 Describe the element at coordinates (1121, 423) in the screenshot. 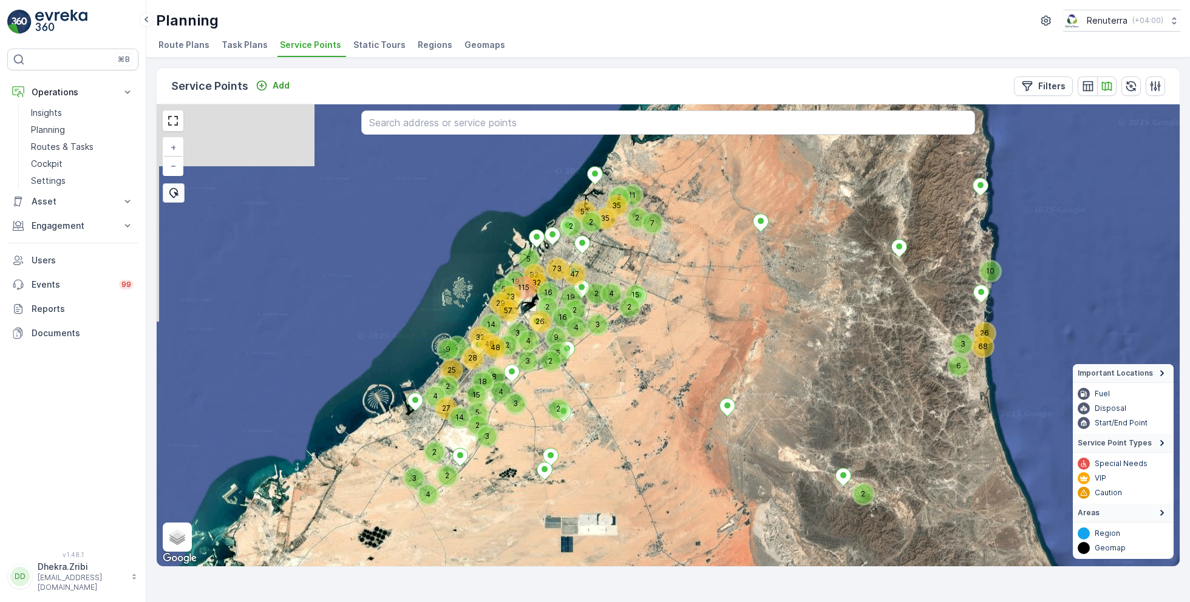

I see `p: Start/End Point` at that location.